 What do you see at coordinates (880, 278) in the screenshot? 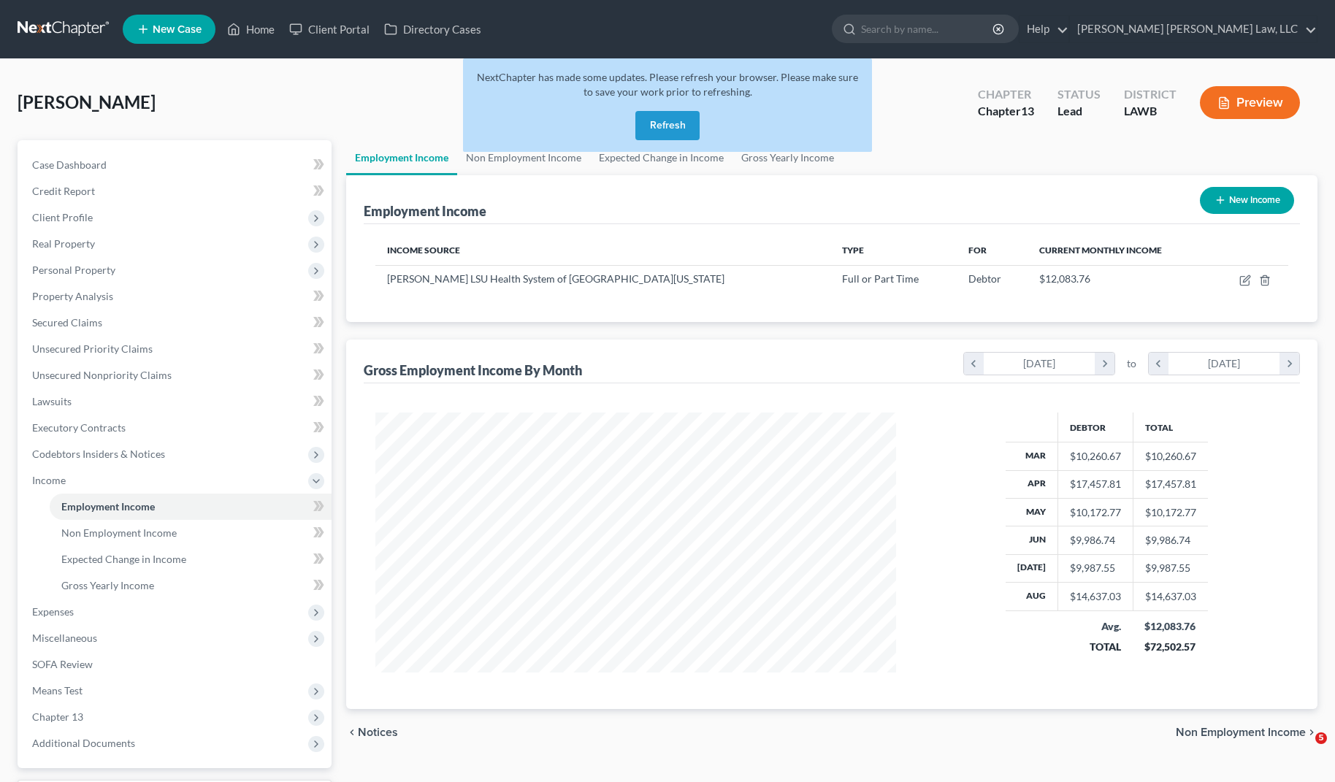
I see `span: Full or Part Time` at bounding box center [880, 278].